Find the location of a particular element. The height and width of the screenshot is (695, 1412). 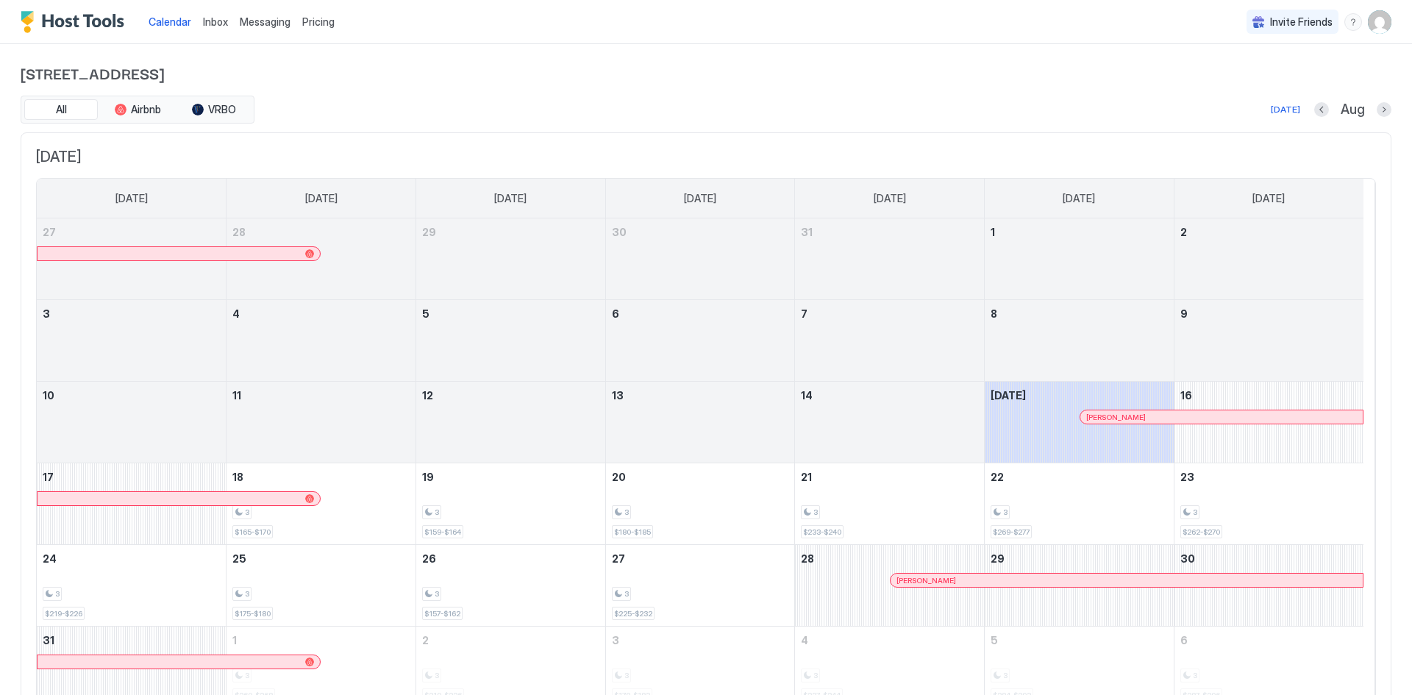

td: August 24, 2025 is located at coordinates (132, 585).